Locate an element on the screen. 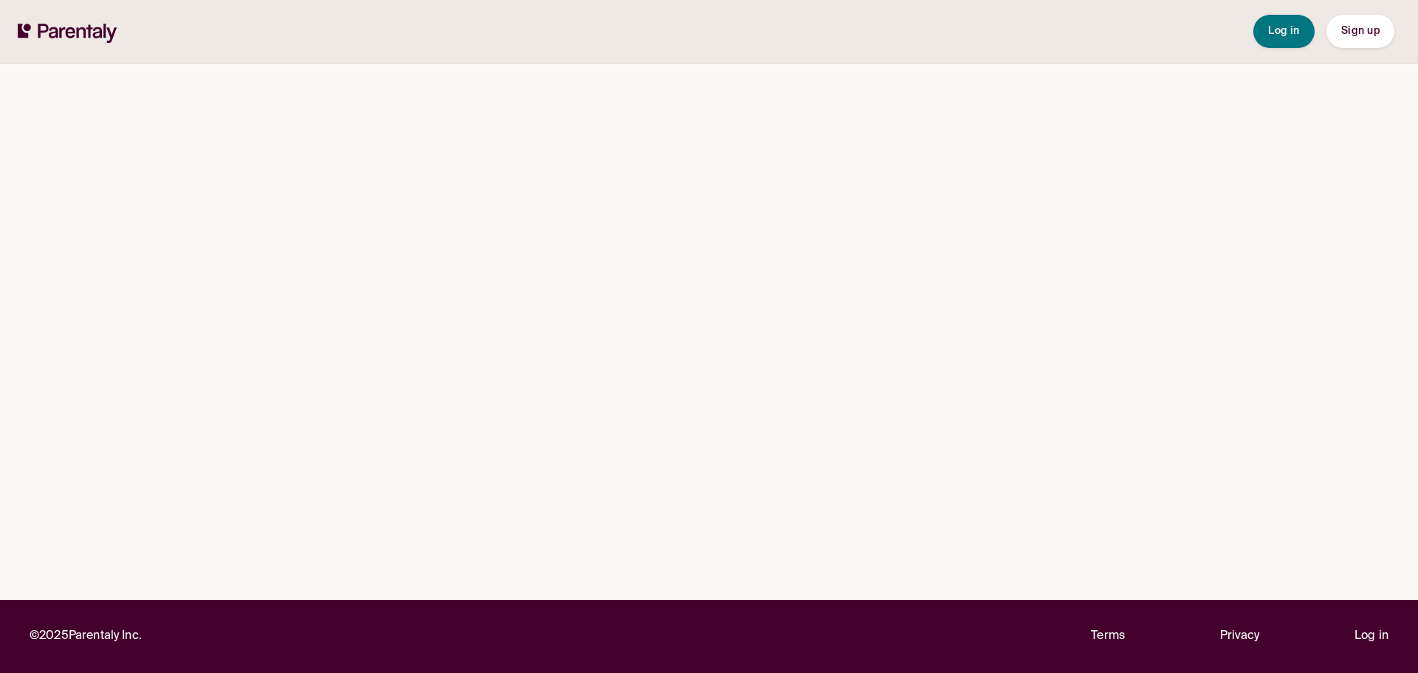 This screenshot has height=673, width=1418. span: Log in is located at coordinates (1284, 31).